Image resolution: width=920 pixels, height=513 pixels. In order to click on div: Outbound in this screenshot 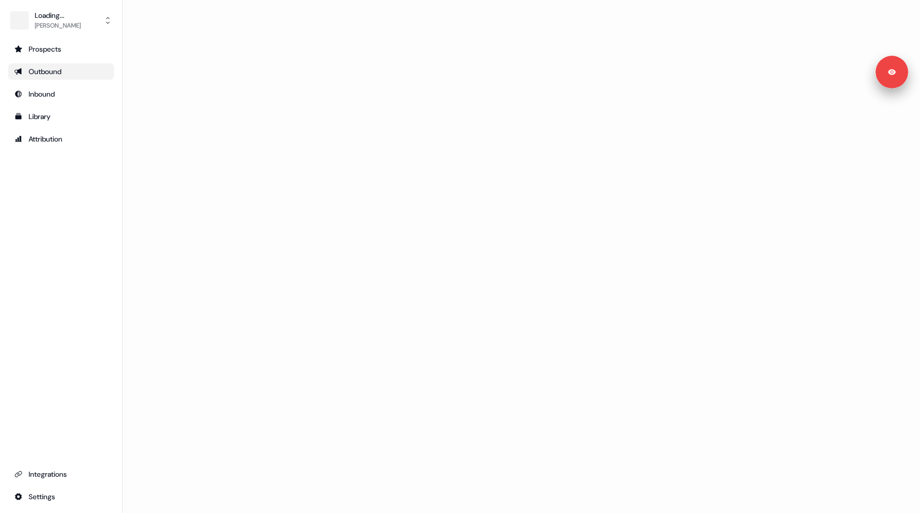, I will do `click(61, 72)`.